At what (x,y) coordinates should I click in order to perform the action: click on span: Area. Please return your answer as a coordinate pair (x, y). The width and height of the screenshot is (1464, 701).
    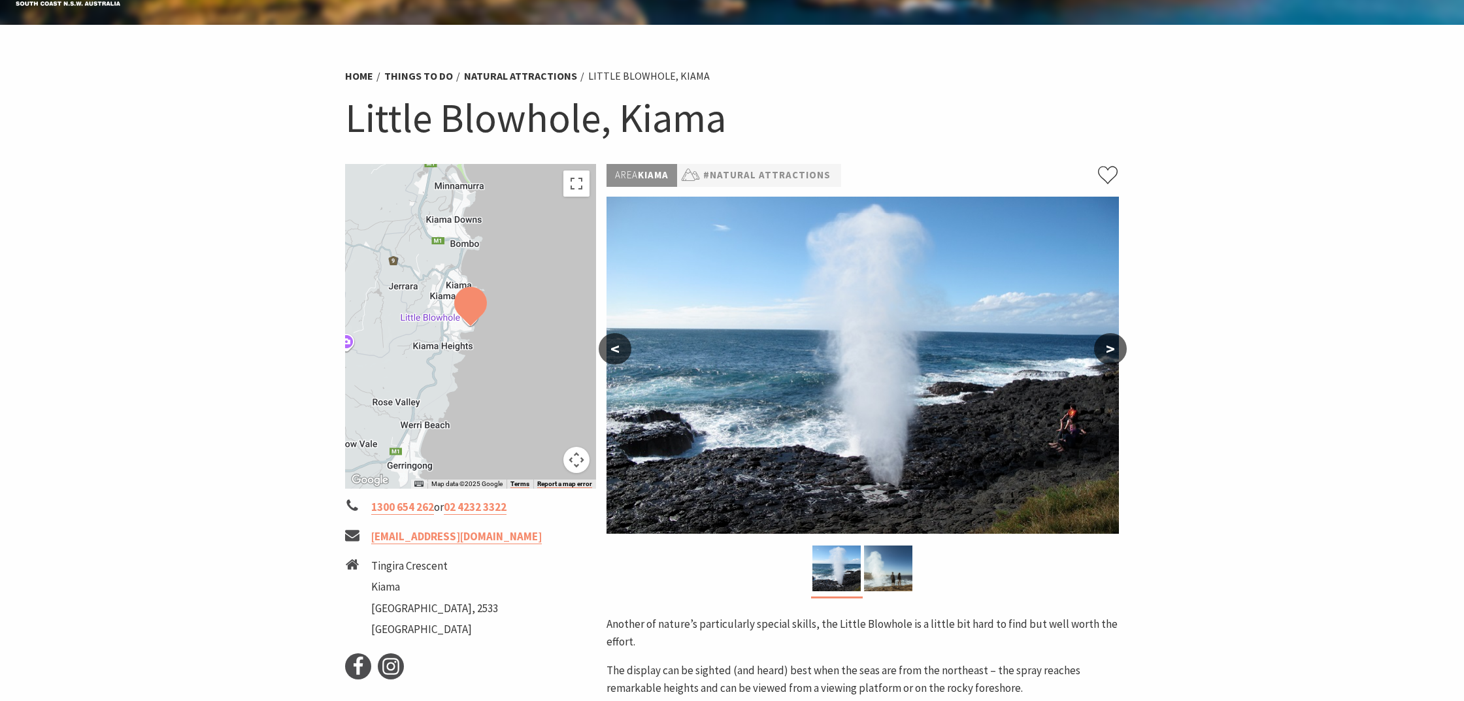
    Looking at the image, I should click on (626, 175).